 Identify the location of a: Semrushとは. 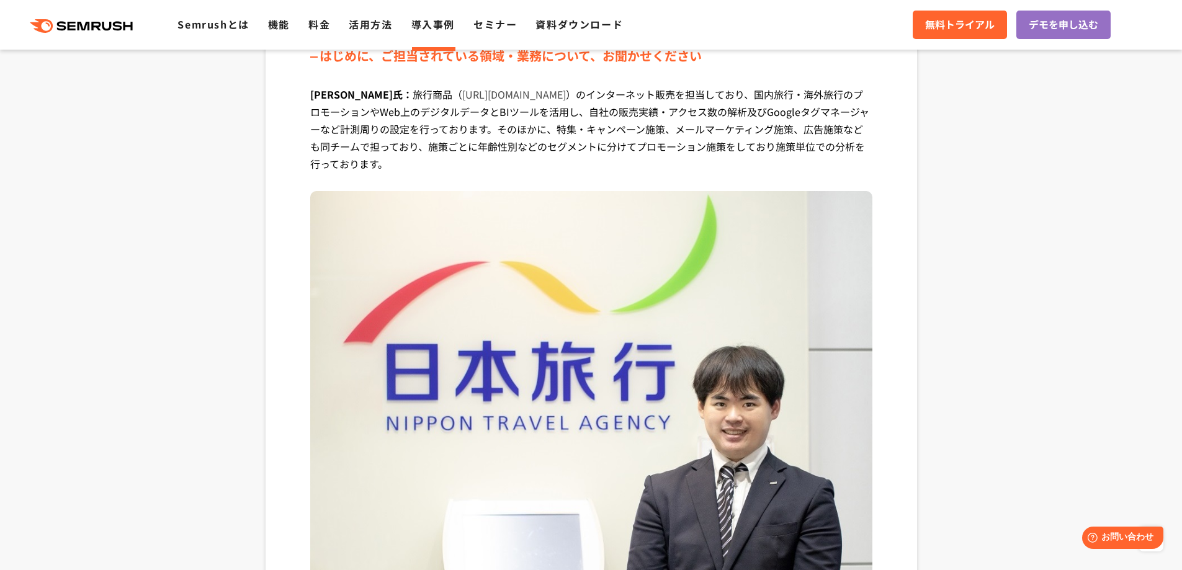
(213, 24).